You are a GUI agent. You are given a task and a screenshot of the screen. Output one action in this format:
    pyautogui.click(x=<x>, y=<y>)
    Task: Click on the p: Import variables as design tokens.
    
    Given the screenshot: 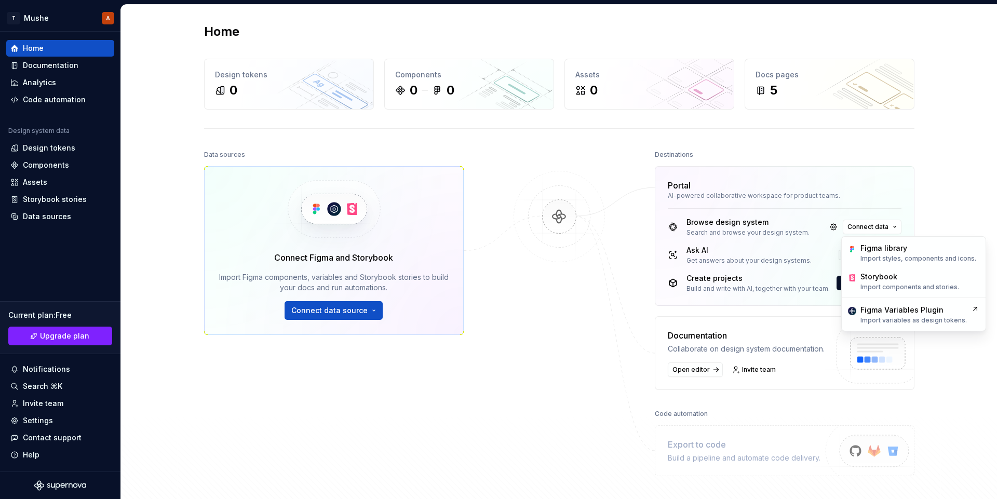 What is the action you would take?
    pyautogui.click(x=914, y=320)
    